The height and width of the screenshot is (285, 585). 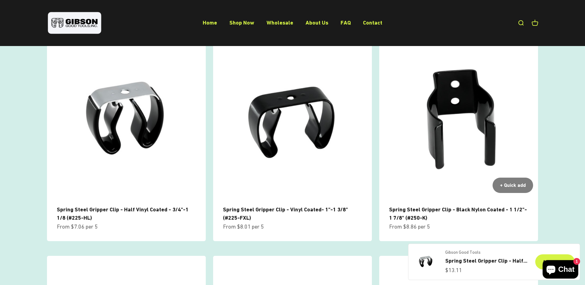 I want to click on div: Add to cart, so click(x=555, y=262).